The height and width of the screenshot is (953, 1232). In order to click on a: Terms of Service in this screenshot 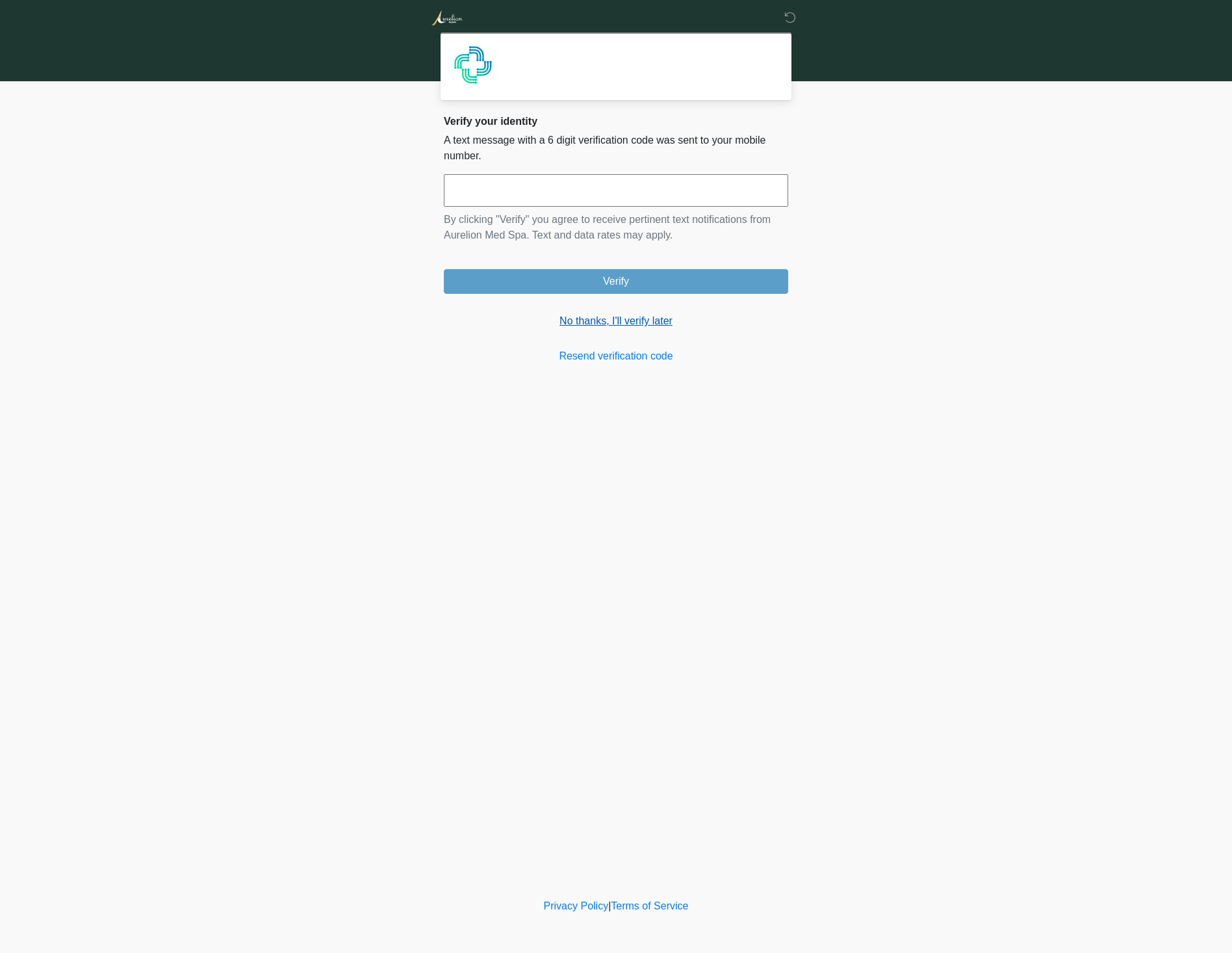, I will do `click(649, 905)`.